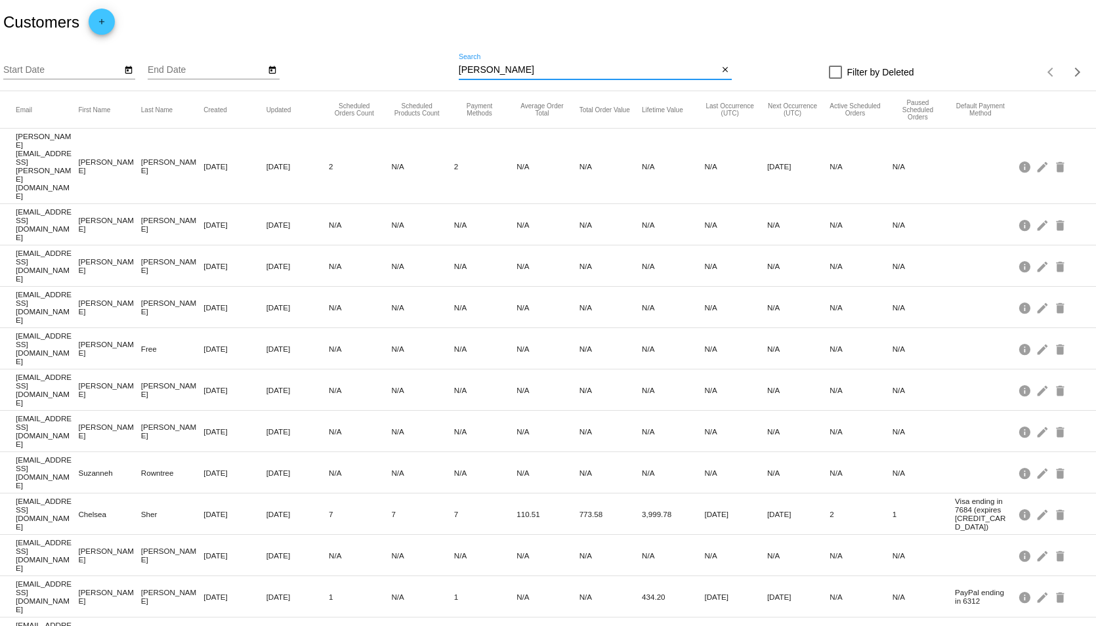 The width and height of the screenshot is (1096, 626). What do you see at coordinates (207, 70) in the screenshot?
I see `input: End Date` at bounding box center [207, 70].